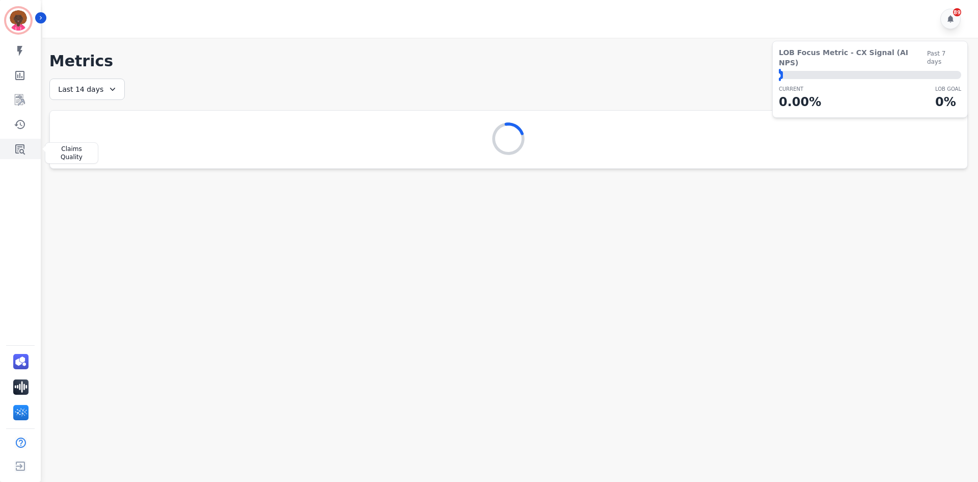  What do you see at coordinates (948, 102) in the screenshot?
I see `p: 0 %` at bounding box center [948, 102].